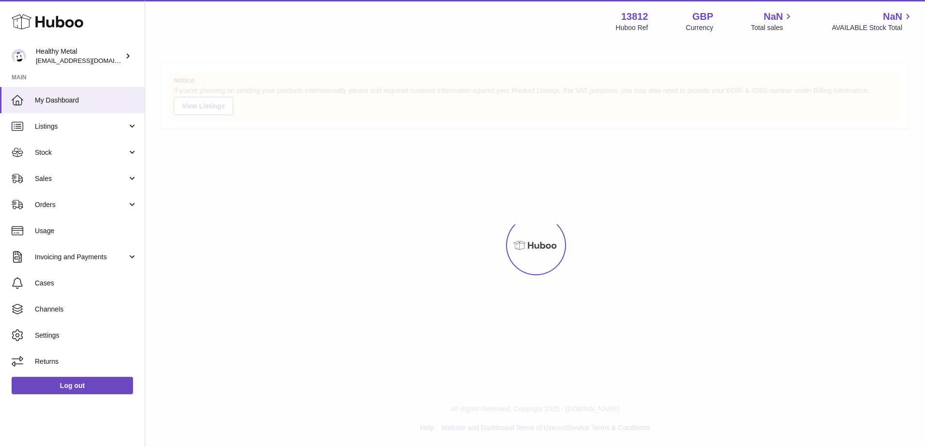 The width and height of the screenshot is (925, 447). What do you see at coordinates (86, 309) in the screenshot?
I see `span: Channels` at bounding box center [86, 309].